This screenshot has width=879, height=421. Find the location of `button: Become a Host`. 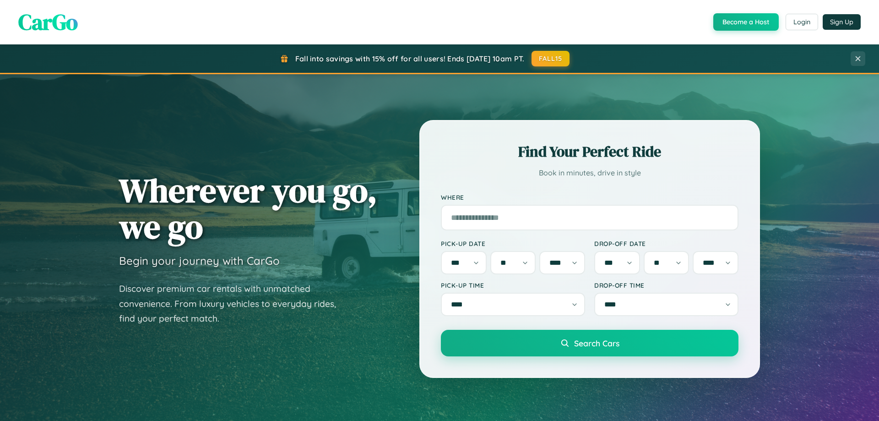

button: Become a Host is located at coordinates (746, 22).